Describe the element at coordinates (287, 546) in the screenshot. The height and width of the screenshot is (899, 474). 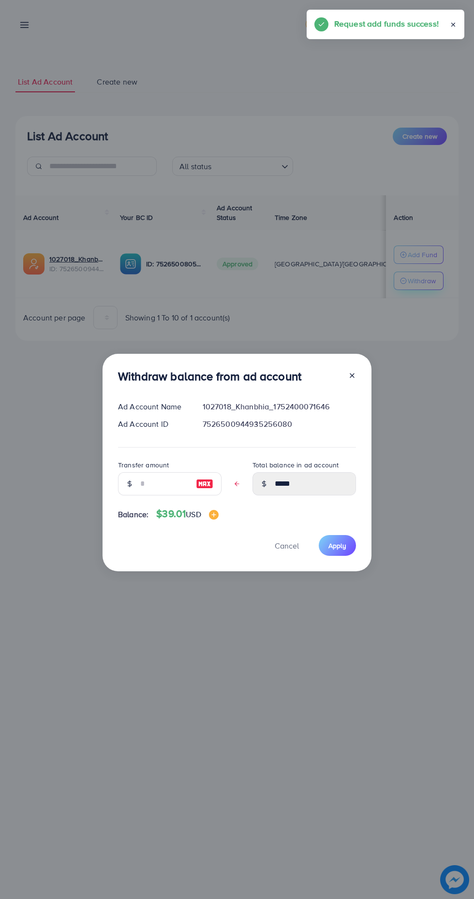
I see `span: Cancel` at that location.